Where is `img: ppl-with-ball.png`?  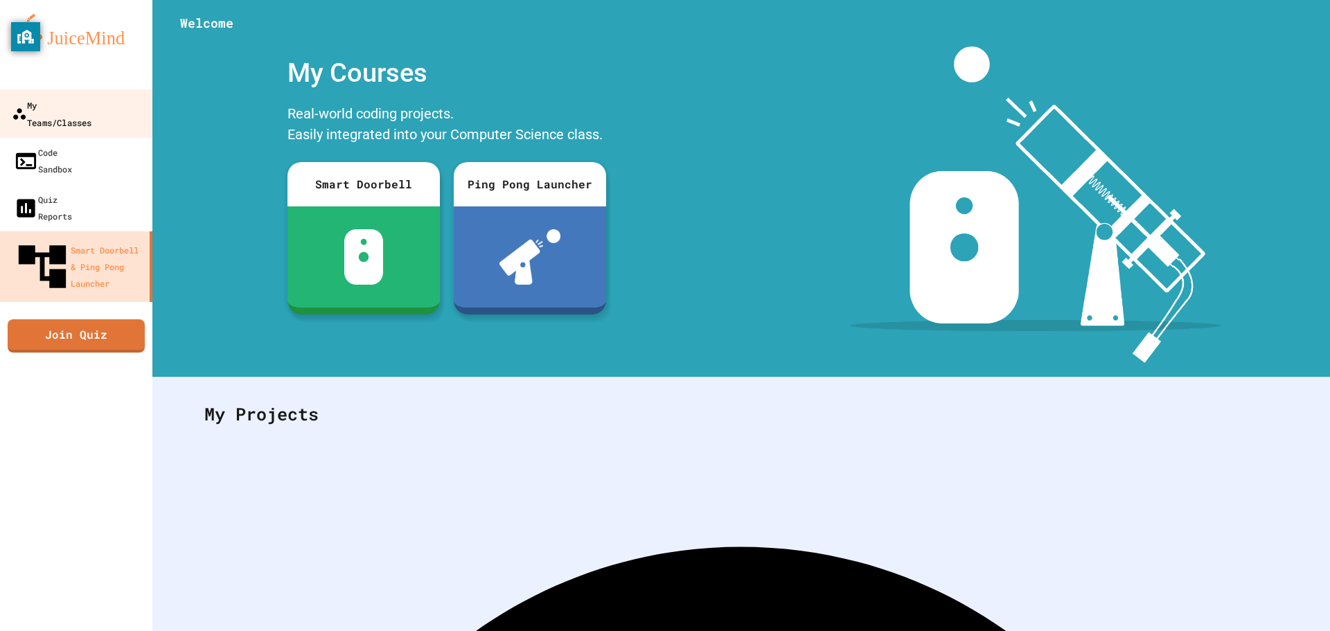 img: ppl-with-ball.png is located at coordinates (530, 257).